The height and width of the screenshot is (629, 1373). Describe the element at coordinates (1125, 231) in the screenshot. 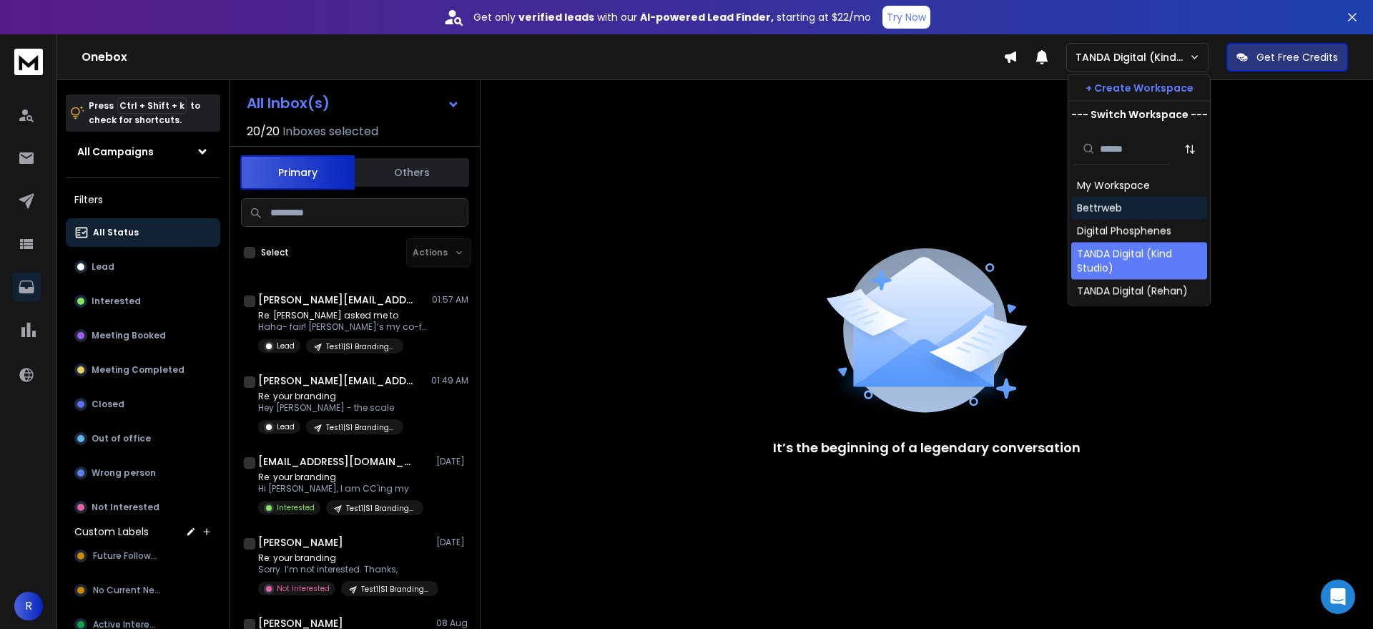

I see `div: Digital Phosphenes` at that location.